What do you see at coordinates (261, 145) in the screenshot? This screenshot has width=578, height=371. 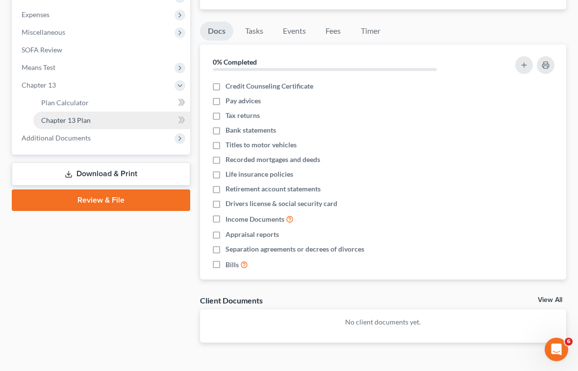 I see `span: Titles to motor vehicles` at bounding box center [261, 145].